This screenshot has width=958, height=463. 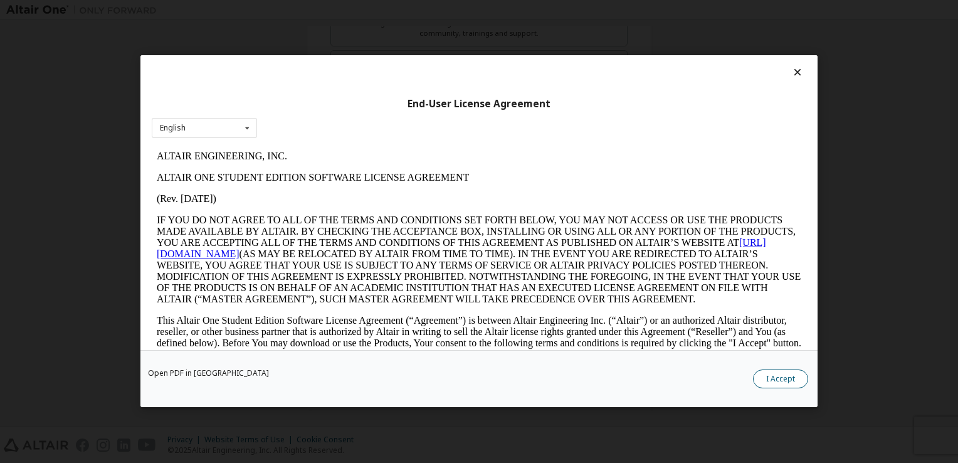 What do you see at coordinates (327, 192) in the screenshot?
I see `p: This Altair One Student Edition Software License Agreement (“Agreement”) is between Altair Engine...` at bounding box center [327, 192].